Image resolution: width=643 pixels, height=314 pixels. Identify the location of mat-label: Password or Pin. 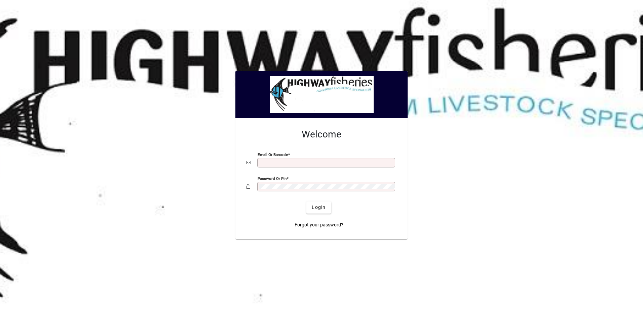
(272, 178).